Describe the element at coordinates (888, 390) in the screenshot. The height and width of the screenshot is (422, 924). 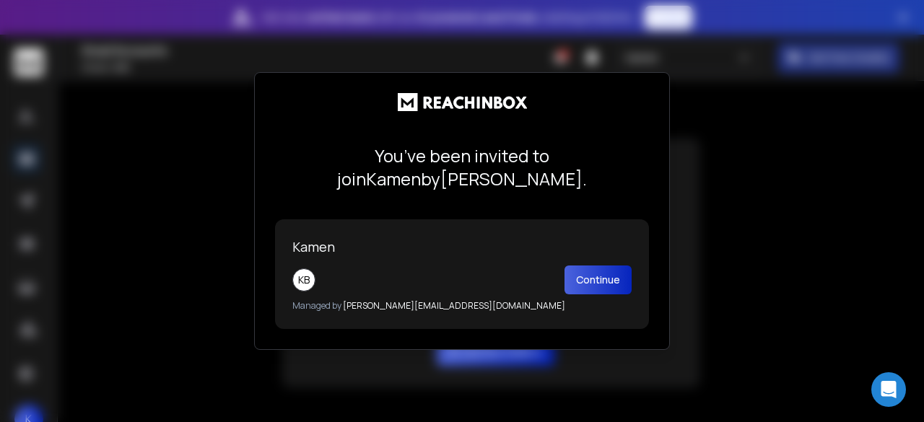
I see `div: Open Intercom Messenger` at that location.